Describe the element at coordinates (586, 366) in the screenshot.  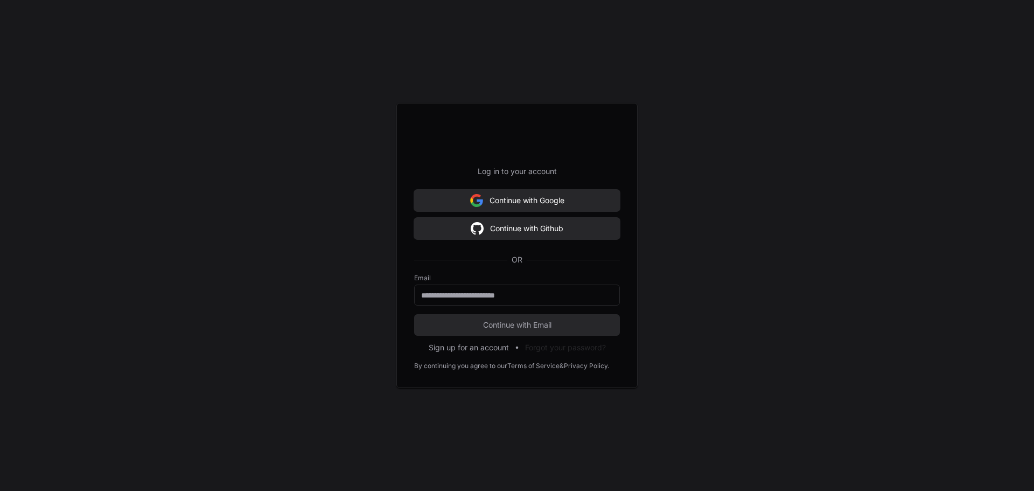
I see `a: Privacy Policy.` at that location.